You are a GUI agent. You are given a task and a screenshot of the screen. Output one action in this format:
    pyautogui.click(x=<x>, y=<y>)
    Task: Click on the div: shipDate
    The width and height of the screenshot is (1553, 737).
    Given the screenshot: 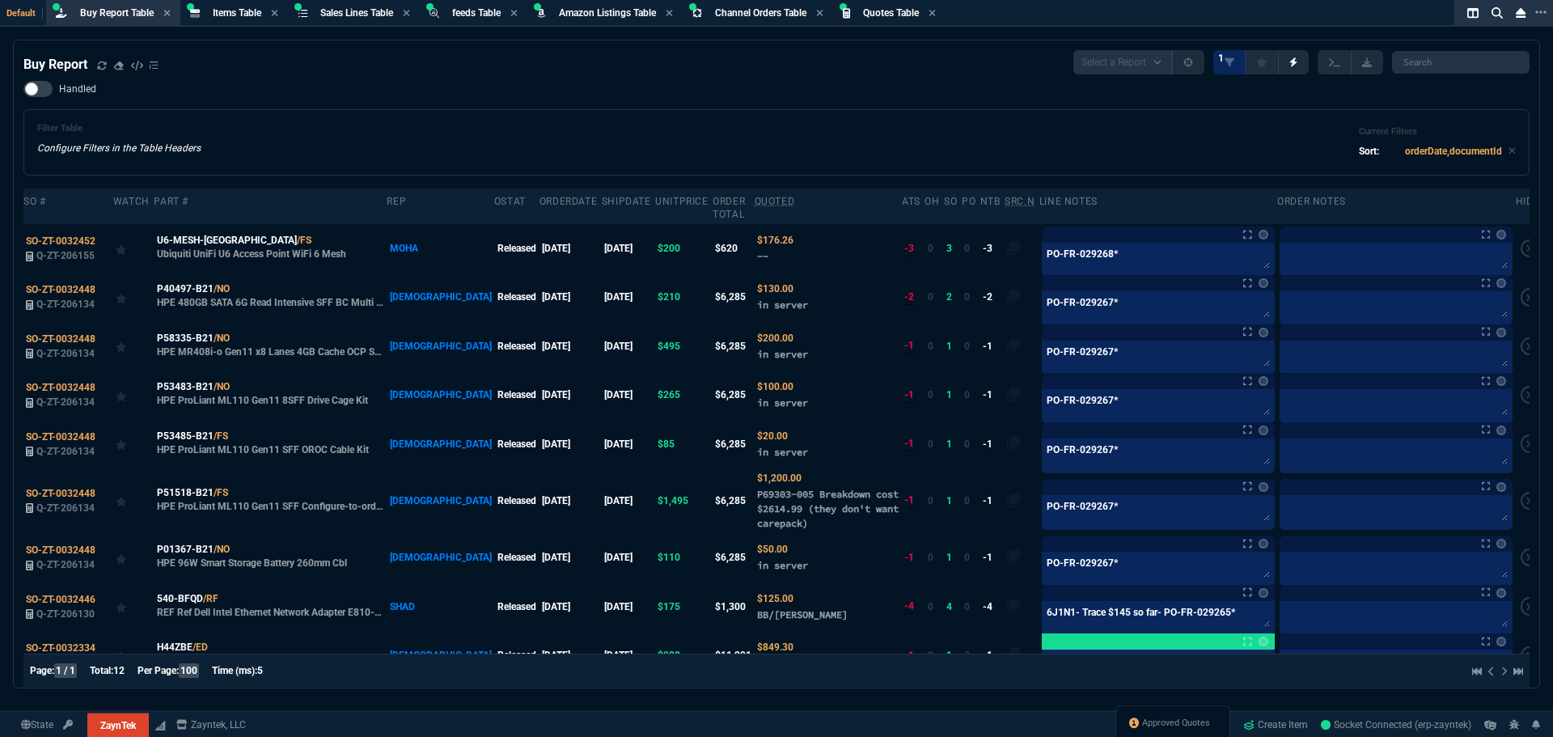 What is the action you would take?
    pyautogui.click(x=626, y=201)
    